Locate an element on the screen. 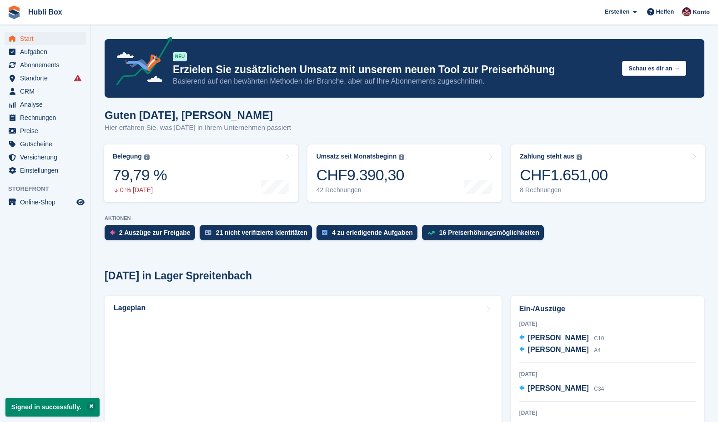 Image resolution: width=718 pixels, height=422 pixels. span: Analyse is located at coordinates (47, 105).